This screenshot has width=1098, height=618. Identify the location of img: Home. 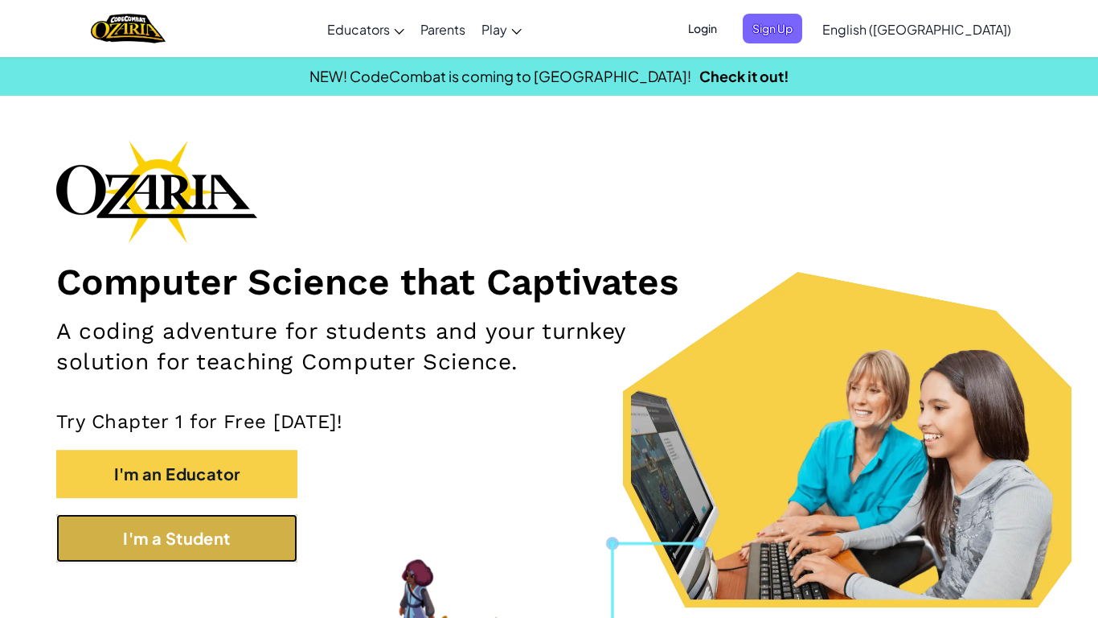
(128, 28).